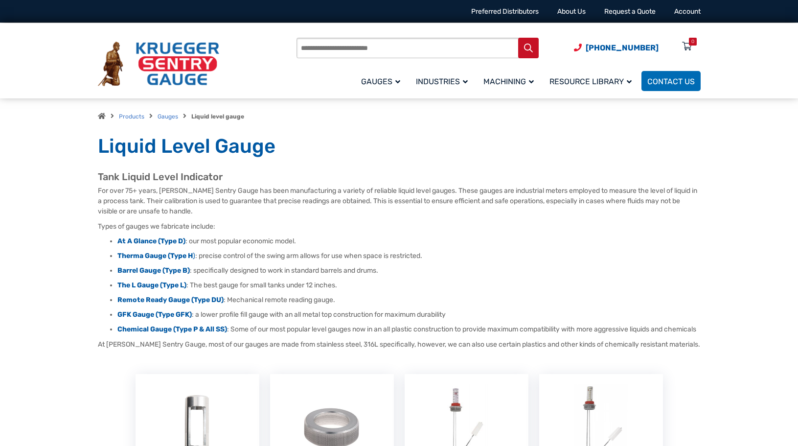 The width and height of the screenshot is (798, 446). What do you see at coordinates (155, 314) in the screenshot?
I see `strong: GFK Gauge (Type GFK)` at bounding box center [155, 314].